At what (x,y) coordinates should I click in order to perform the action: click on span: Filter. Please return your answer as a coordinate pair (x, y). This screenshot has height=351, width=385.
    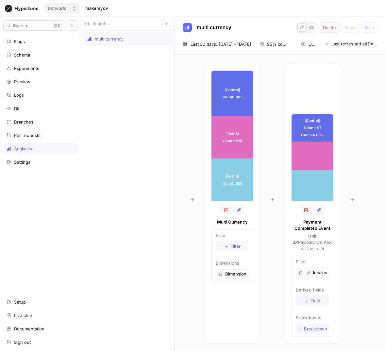
    Looking at the image, I should click on (235, 246).